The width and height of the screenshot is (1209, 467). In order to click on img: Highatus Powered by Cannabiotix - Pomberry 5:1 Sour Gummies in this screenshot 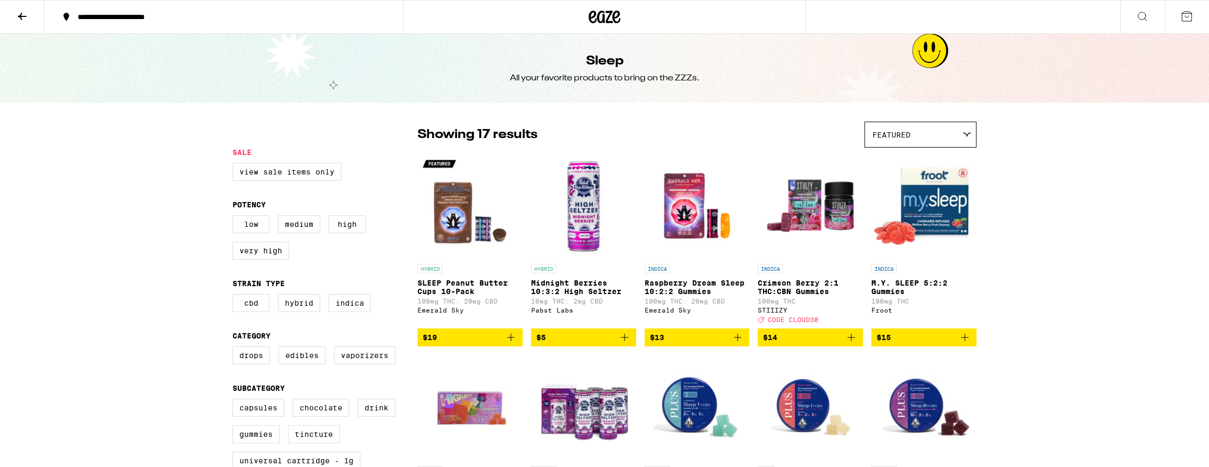, I will do `click(470, 407)`.